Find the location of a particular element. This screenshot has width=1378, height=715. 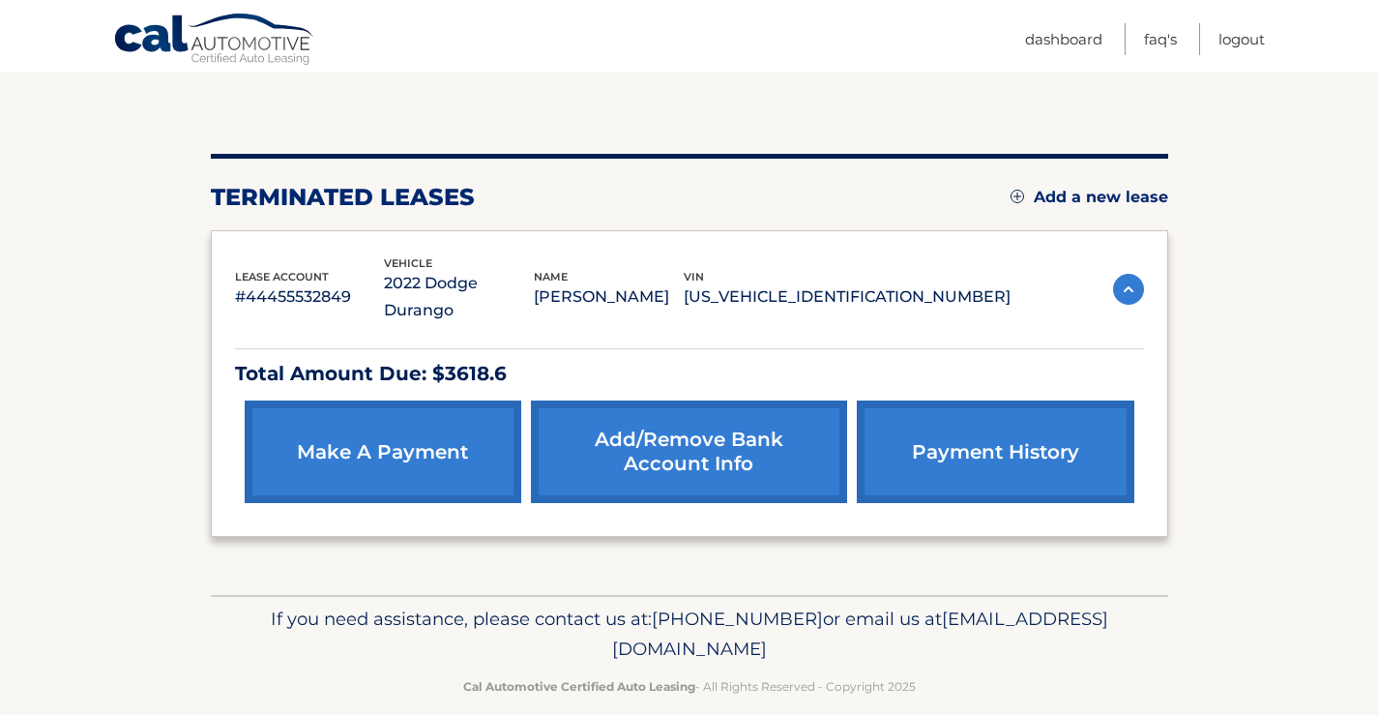

span: lease account is located at coordinates (281, 277).